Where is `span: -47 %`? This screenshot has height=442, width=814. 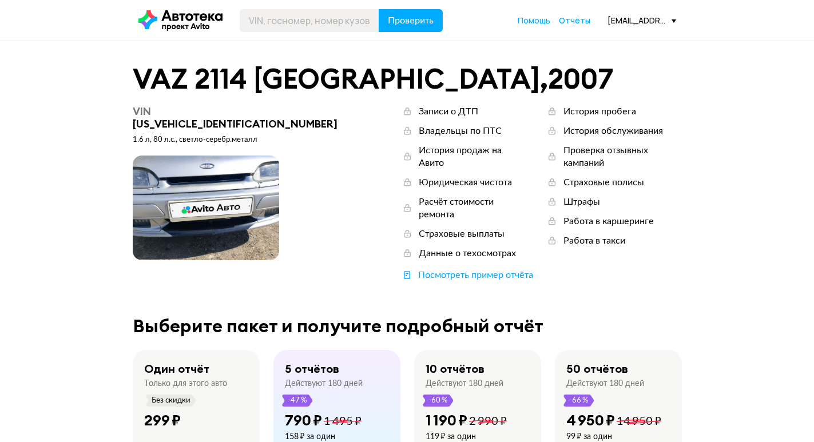
span: -47 % is located at coordinates (298, 401).